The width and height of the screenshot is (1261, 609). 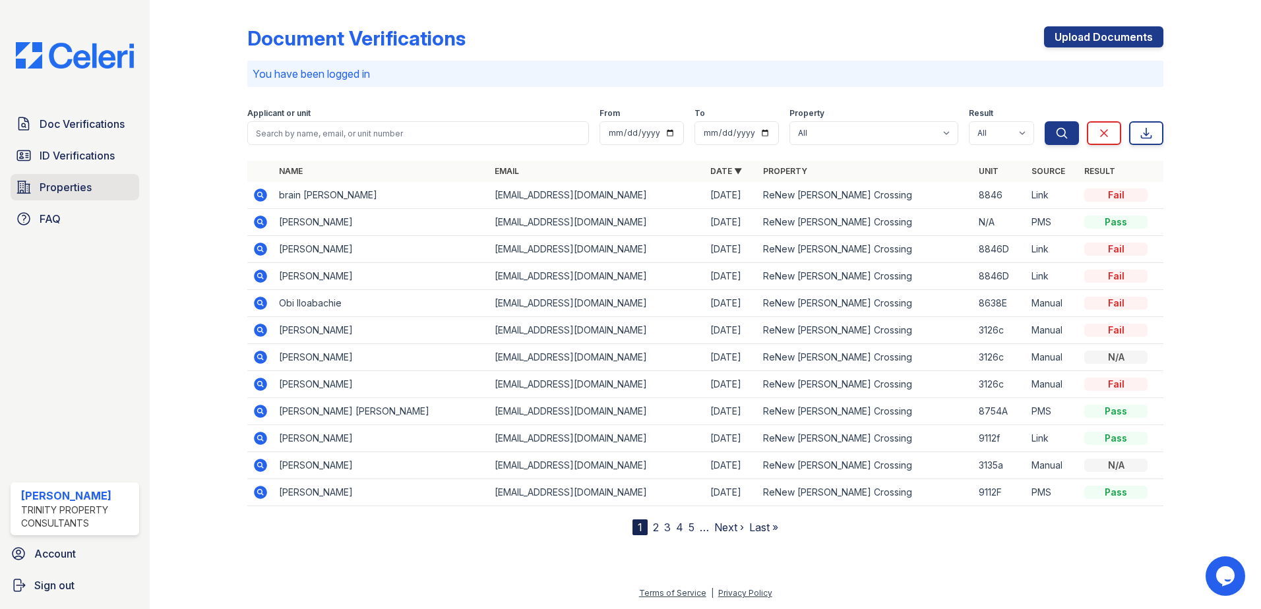 What do you see at coordinates (673, 593) in the screenshot?
I see `a: Terms of Service` at bounding box center [673, 593].